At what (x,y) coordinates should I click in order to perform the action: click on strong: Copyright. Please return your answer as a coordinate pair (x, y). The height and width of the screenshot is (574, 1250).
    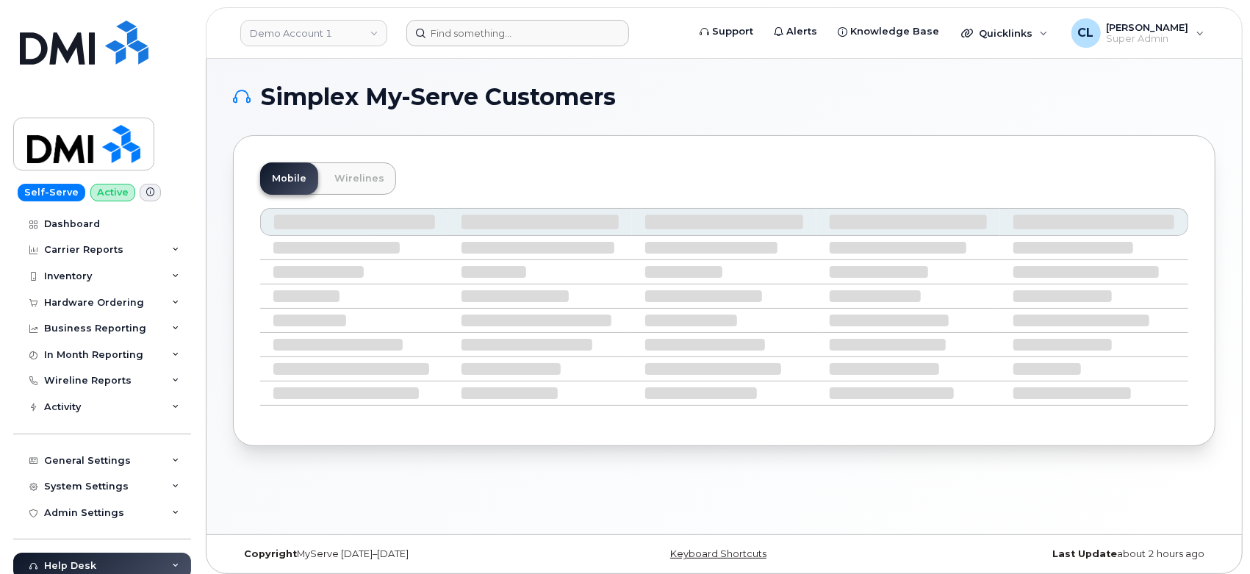
    Looking at the image, I should click on (270, 553).